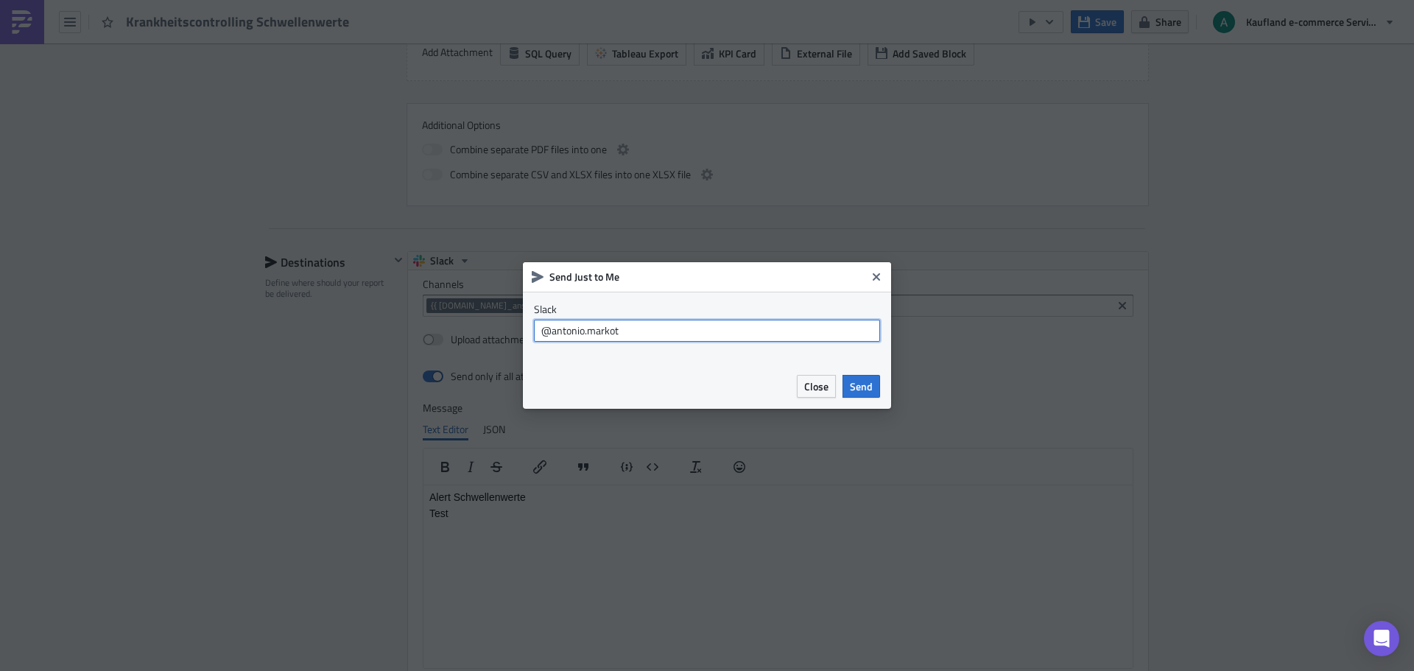 This screenshot has height=671, width=1414. What do you see at coordinates (816, 386) in the screenshot?
I see `span: Close` at bounding box center [816, 386].